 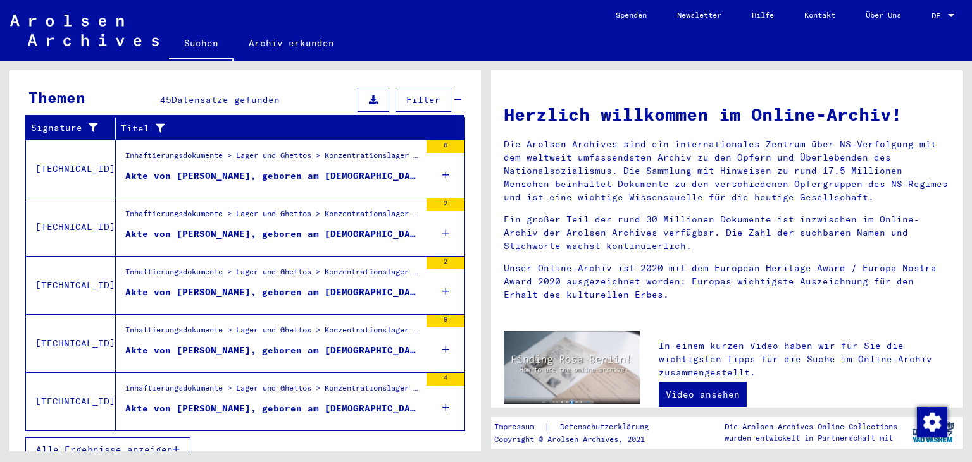 What do you see at coordinates (726, 281) in the screenshot?
I see `p: Unser Online-Archiv ist 2020 mit dem European Heritage Award / Europa Nostra Award 2020 ausgezeic...` at bounding box center [726, 281].